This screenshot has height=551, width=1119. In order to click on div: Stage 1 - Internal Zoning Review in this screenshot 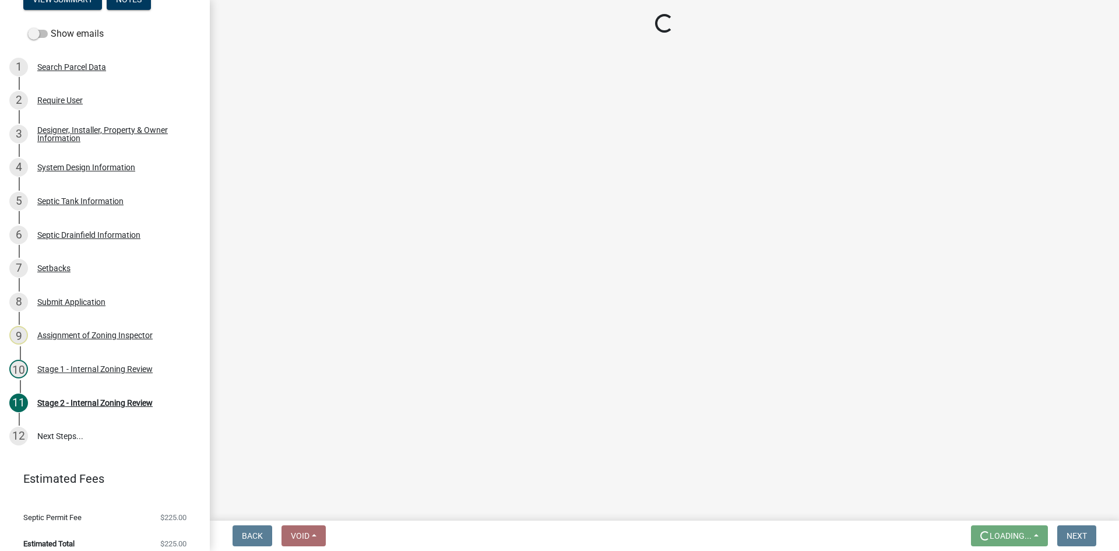, I will do `click(95, 369)`.